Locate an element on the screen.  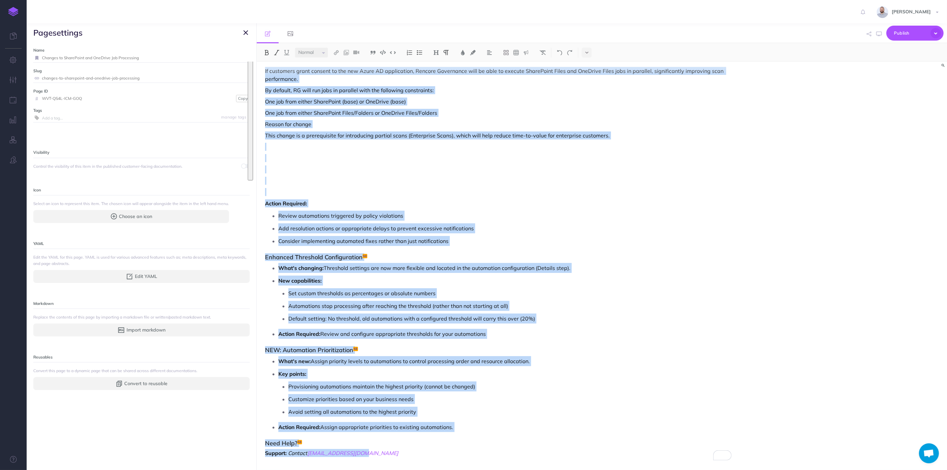
div: Open chat is located at coordinates (929, 453).